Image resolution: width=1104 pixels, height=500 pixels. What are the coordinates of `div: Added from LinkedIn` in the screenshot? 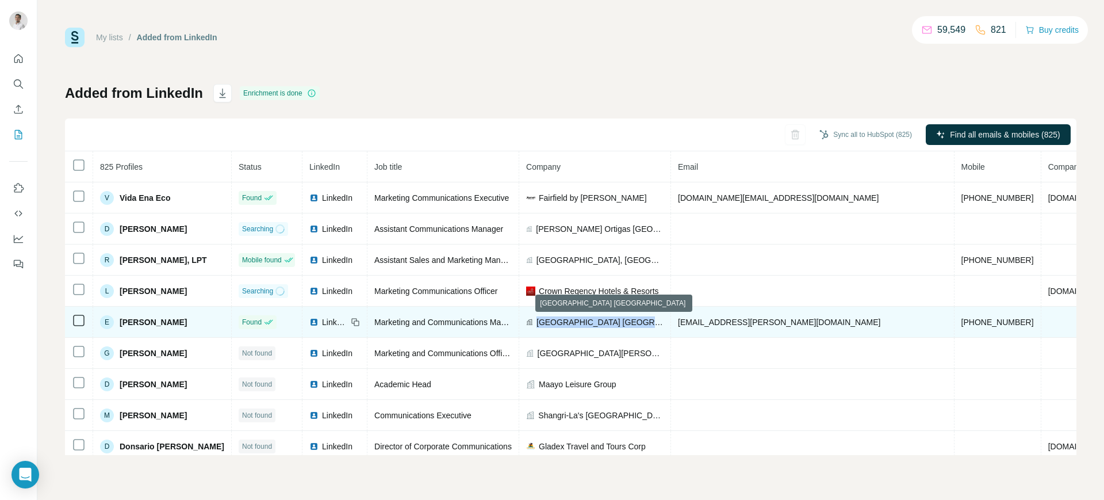 It's located at (177, 37).